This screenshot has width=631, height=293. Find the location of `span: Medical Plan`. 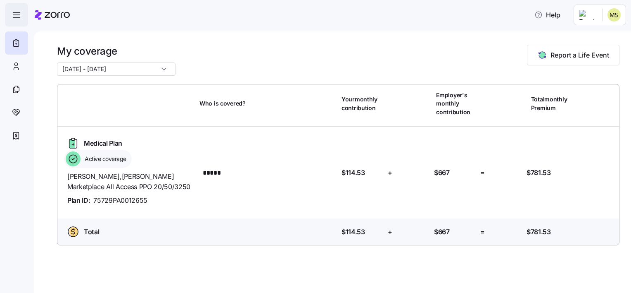

span: Medical Plan is located at coordinates (103, 143).